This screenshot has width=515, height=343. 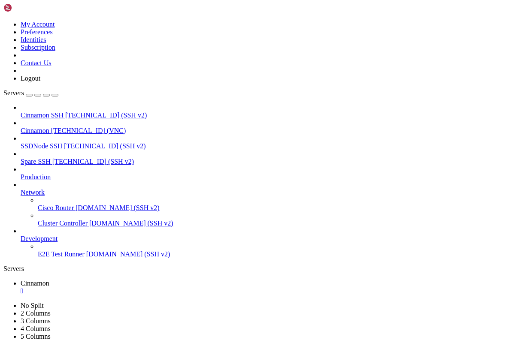 I want to click on span: Network, so click(x=33, y=192).